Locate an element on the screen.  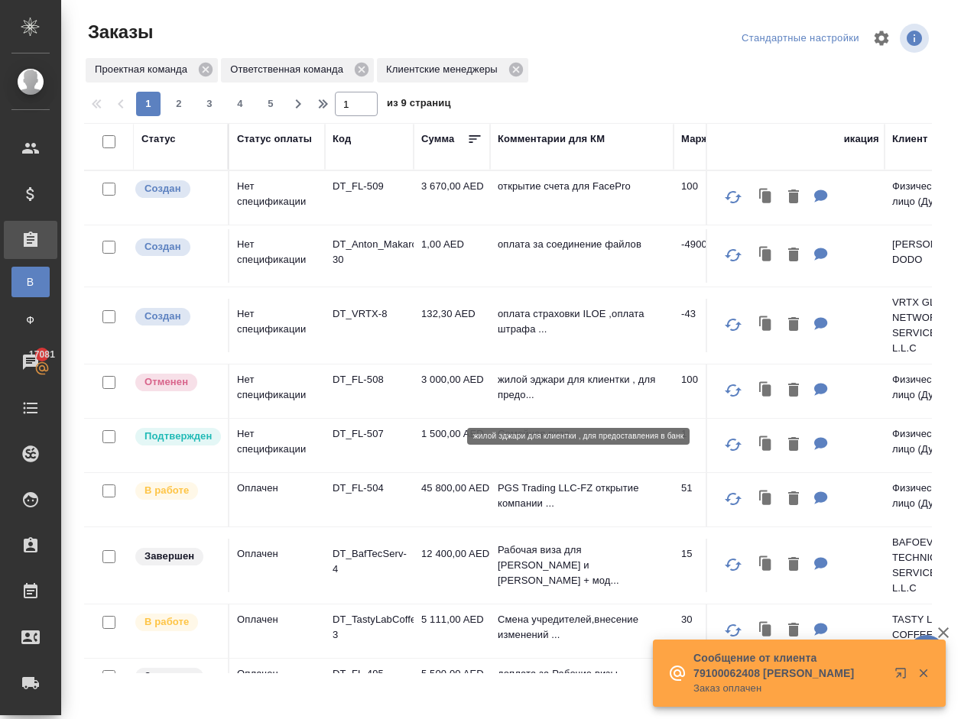
p: Клиентские менеджеры is located at coordinates (444, 70).